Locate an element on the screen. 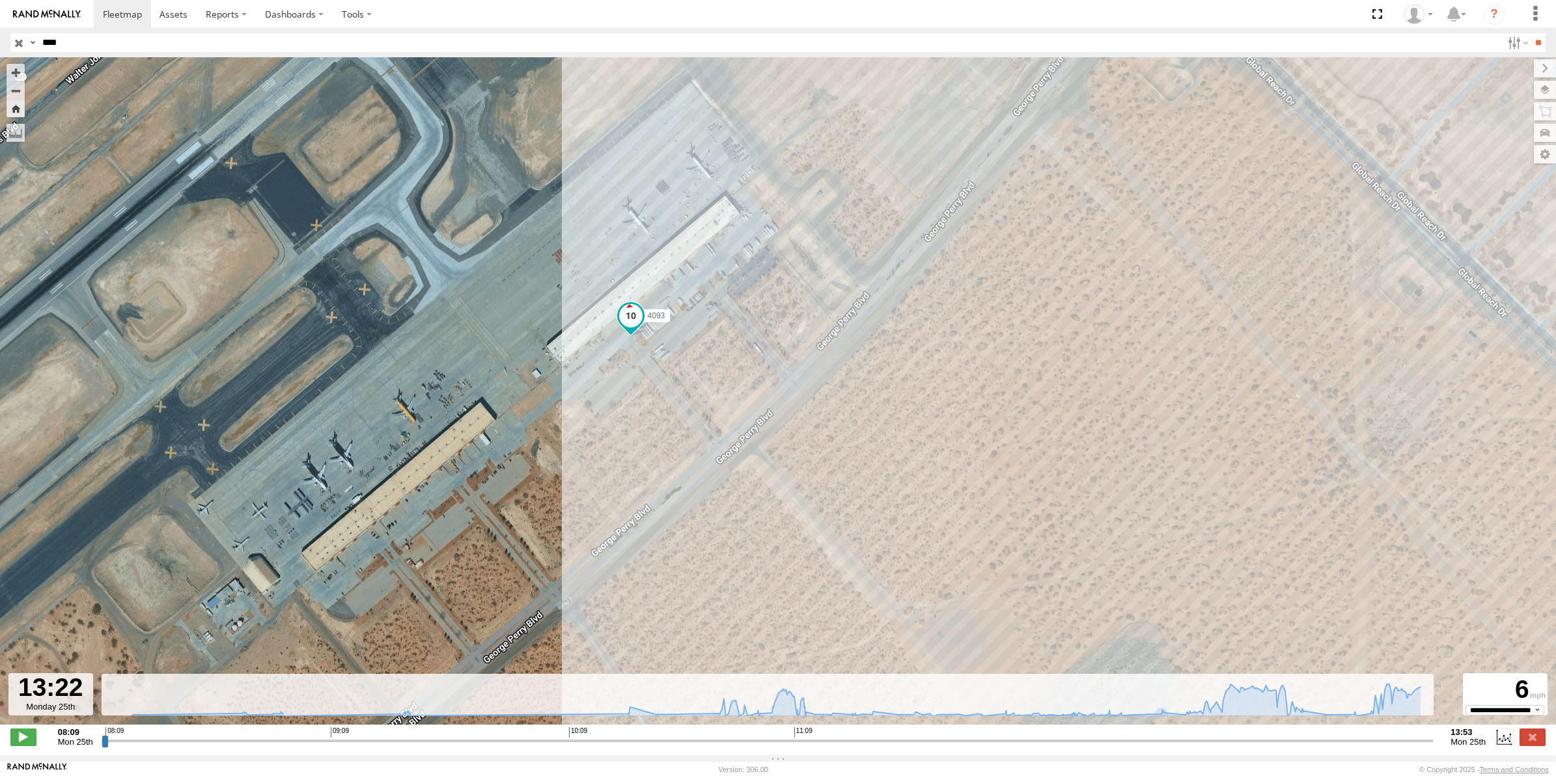  label: Map Settings is located at coordinates (1545, 154).